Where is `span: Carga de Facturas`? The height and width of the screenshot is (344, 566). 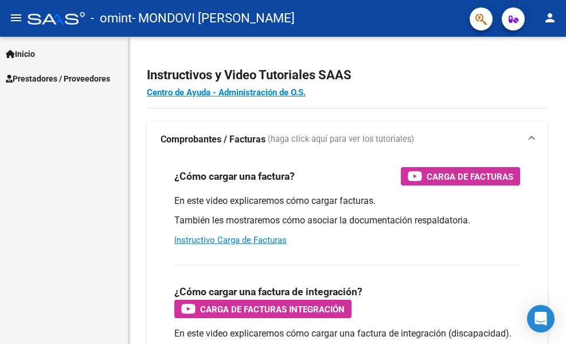
span: Carga de Facturas is located at coordinates (470, 176).